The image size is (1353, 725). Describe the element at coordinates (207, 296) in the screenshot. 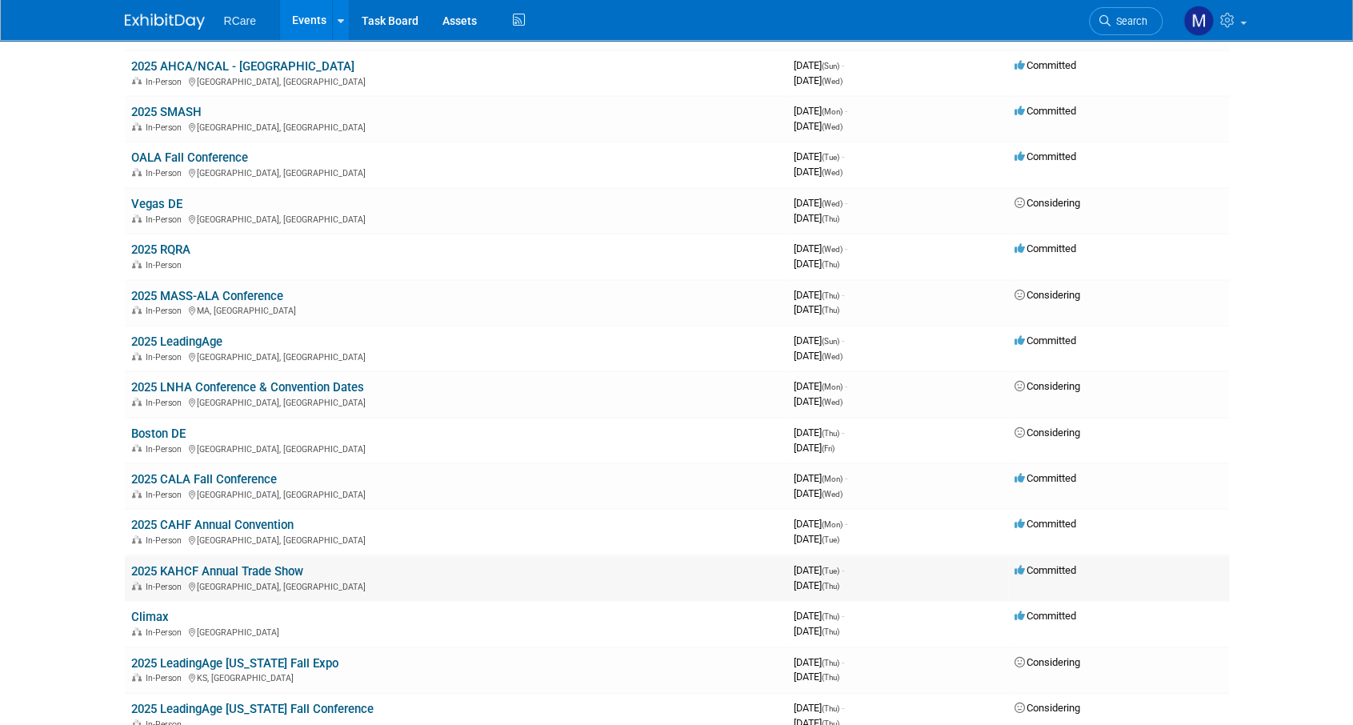

I see `a: 2025 MASS-ALA Conference` at that location.